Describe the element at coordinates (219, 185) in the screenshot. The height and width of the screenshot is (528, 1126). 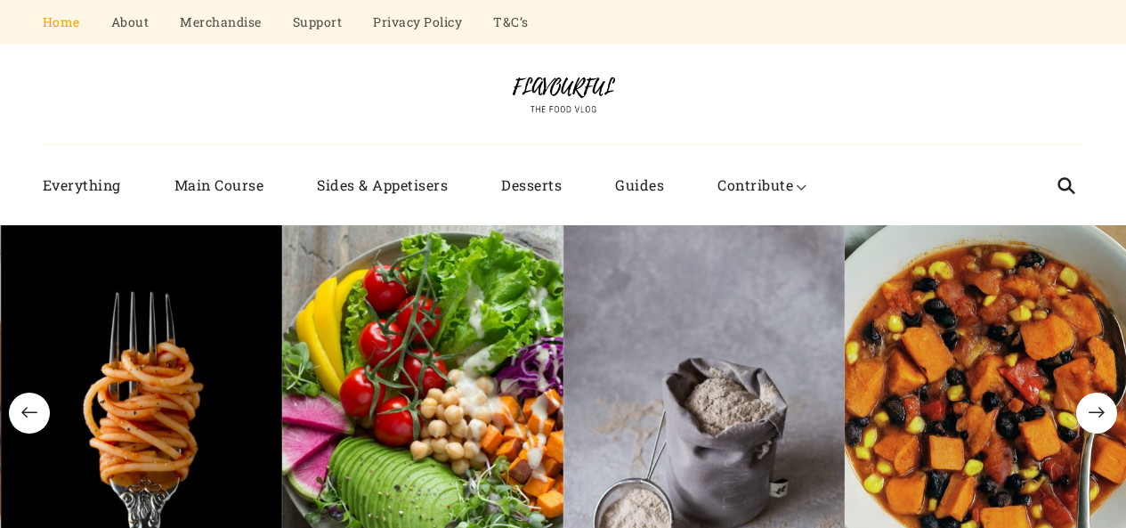
I see `a: Main Course` at that location.